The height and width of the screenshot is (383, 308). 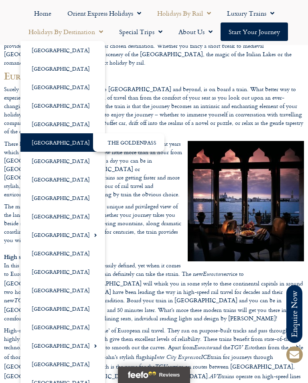 What do you see at coordinates (254, 32) in the screenshot?
I see `a: Start your Journey` at bounding box center [254, 32].